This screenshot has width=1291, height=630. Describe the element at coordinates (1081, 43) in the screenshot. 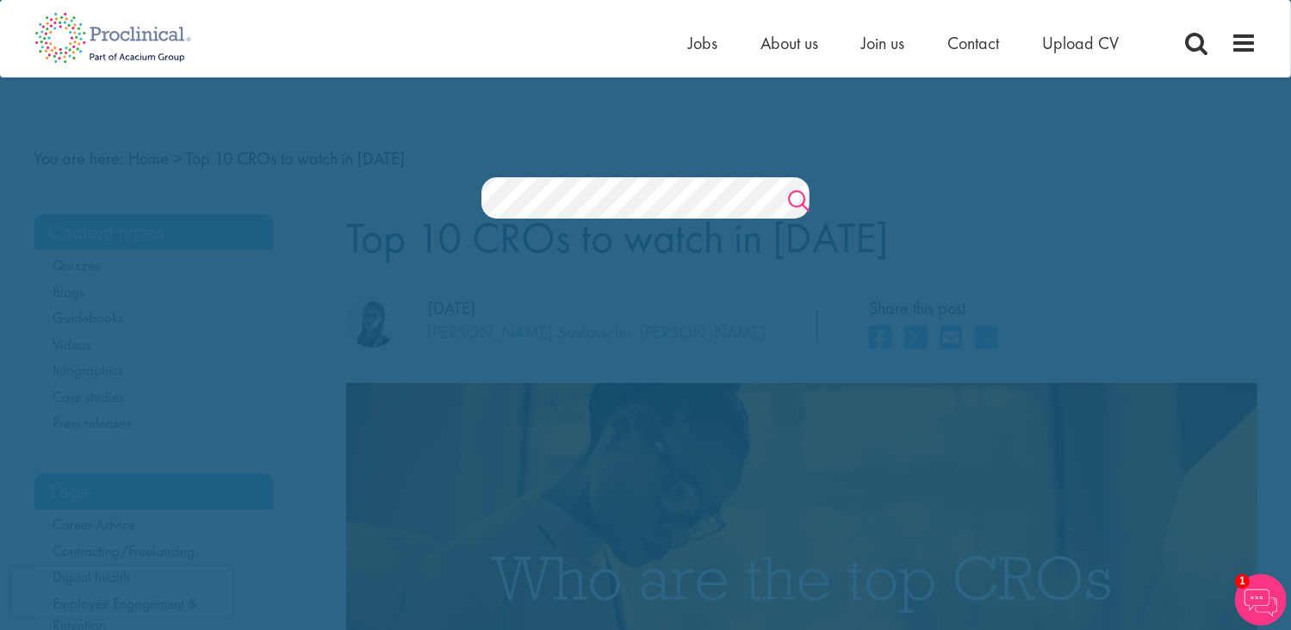

I see `span: Upload CV` at that location.